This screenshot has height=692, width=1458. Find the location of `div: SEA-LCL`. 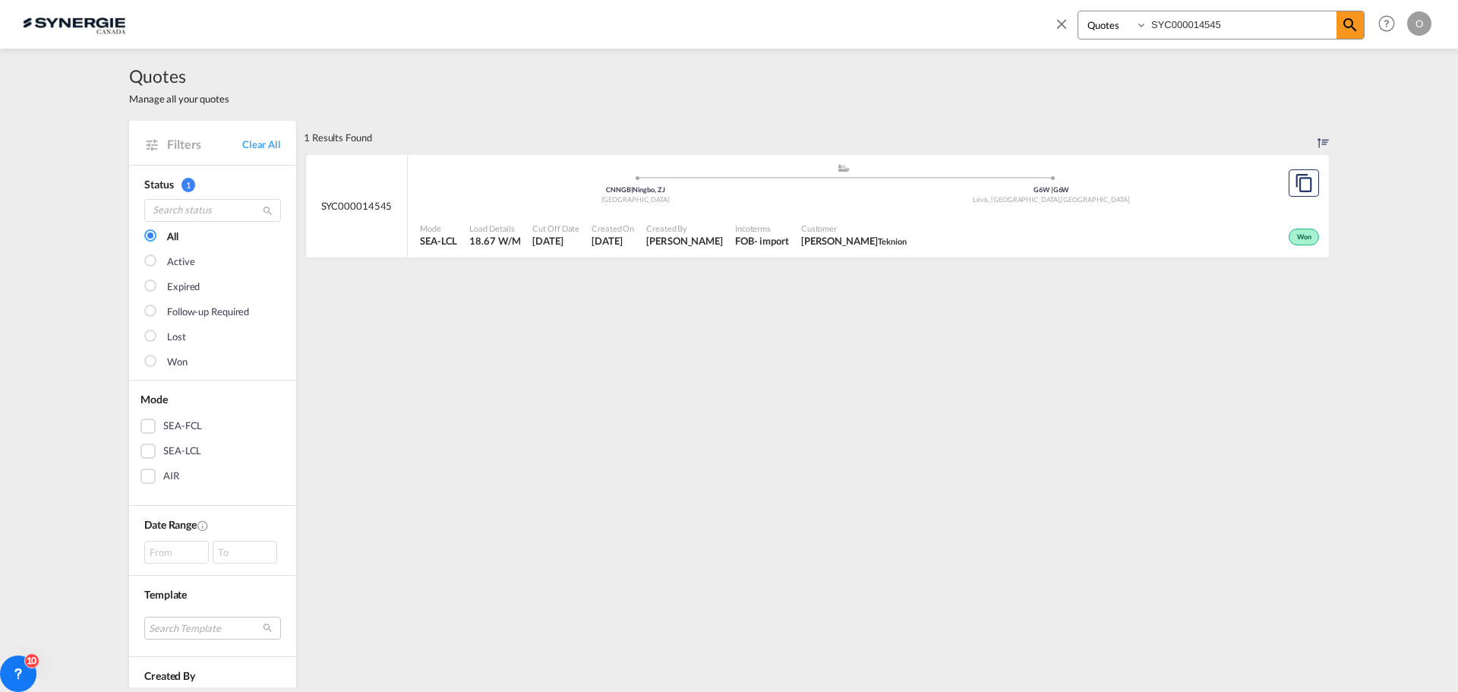

div: SEA-LCL is located at coordinates (182, 451).